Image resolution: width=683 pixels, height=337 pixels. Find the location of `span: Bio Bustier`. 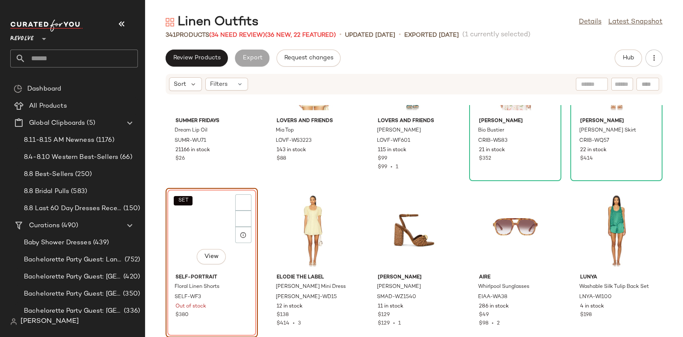

span: Bio Bustier is located at coordinates (491, 131).